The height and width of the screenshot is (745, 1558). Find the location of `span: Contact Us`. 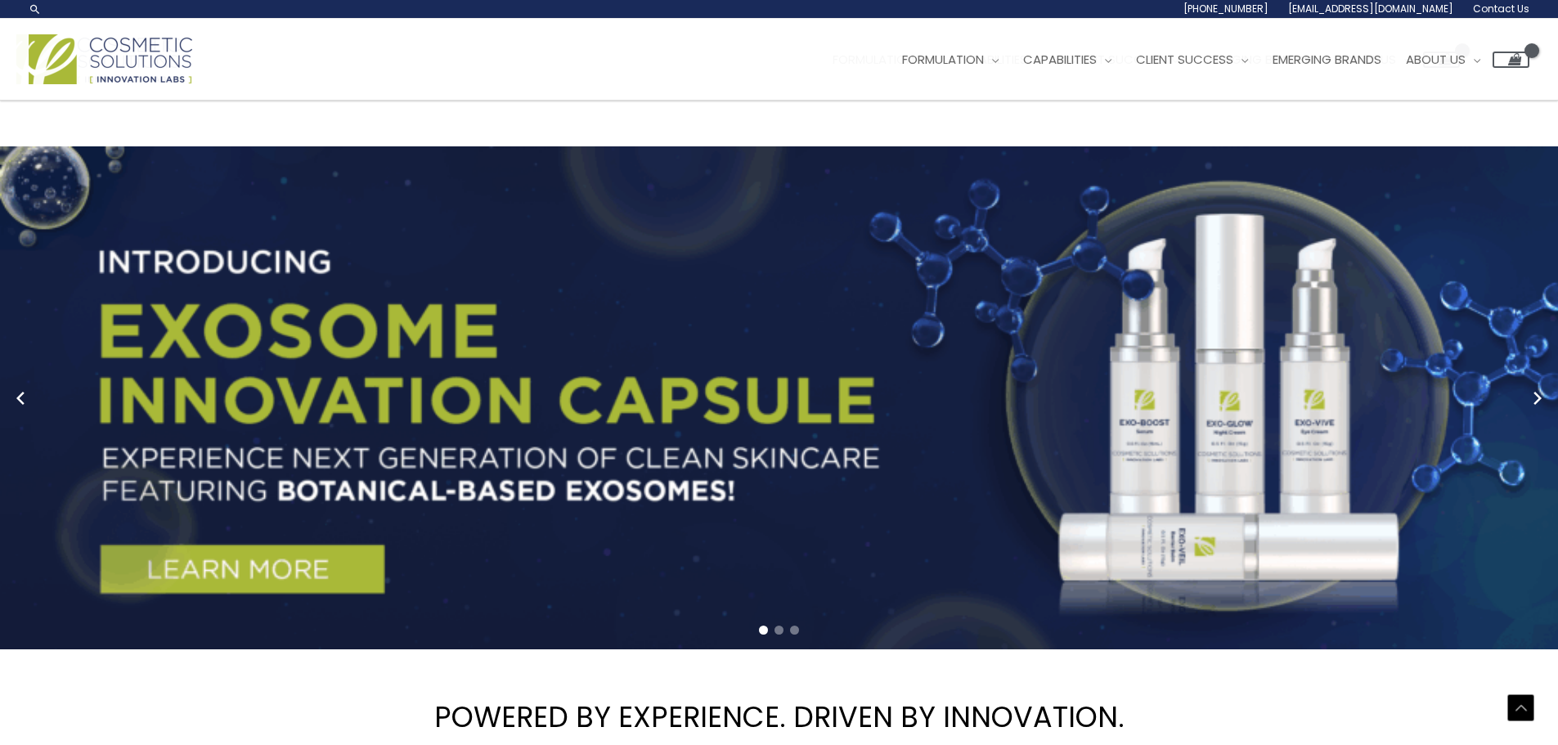

span: Contact Us is located at coordinates (1500, 8).